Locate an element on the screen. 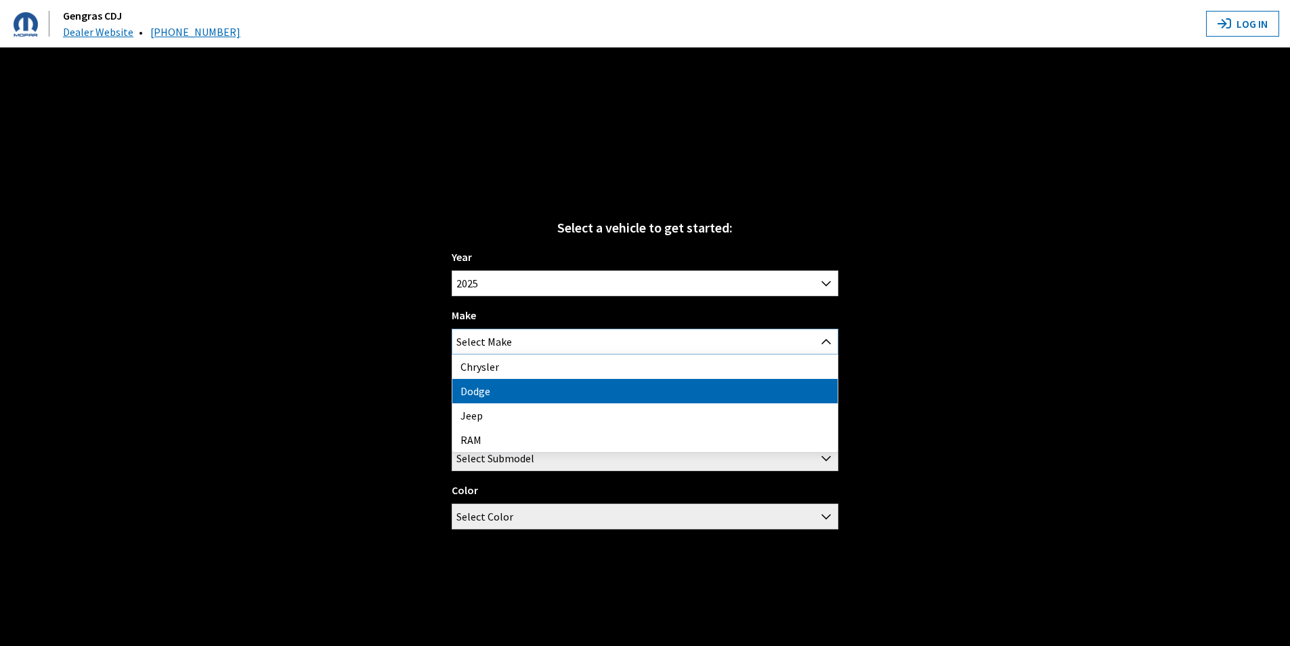  div: Select a vehicle to get started: is located at coordinates (645, 228).